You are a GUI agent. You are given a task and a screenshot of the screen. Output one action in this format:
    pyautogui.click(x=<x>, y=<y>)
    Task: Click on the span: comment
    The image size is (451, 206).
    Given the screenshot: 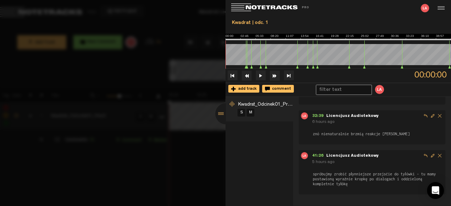 What is the action you would take?
    pyautogui.click(x=280, y=89)
    